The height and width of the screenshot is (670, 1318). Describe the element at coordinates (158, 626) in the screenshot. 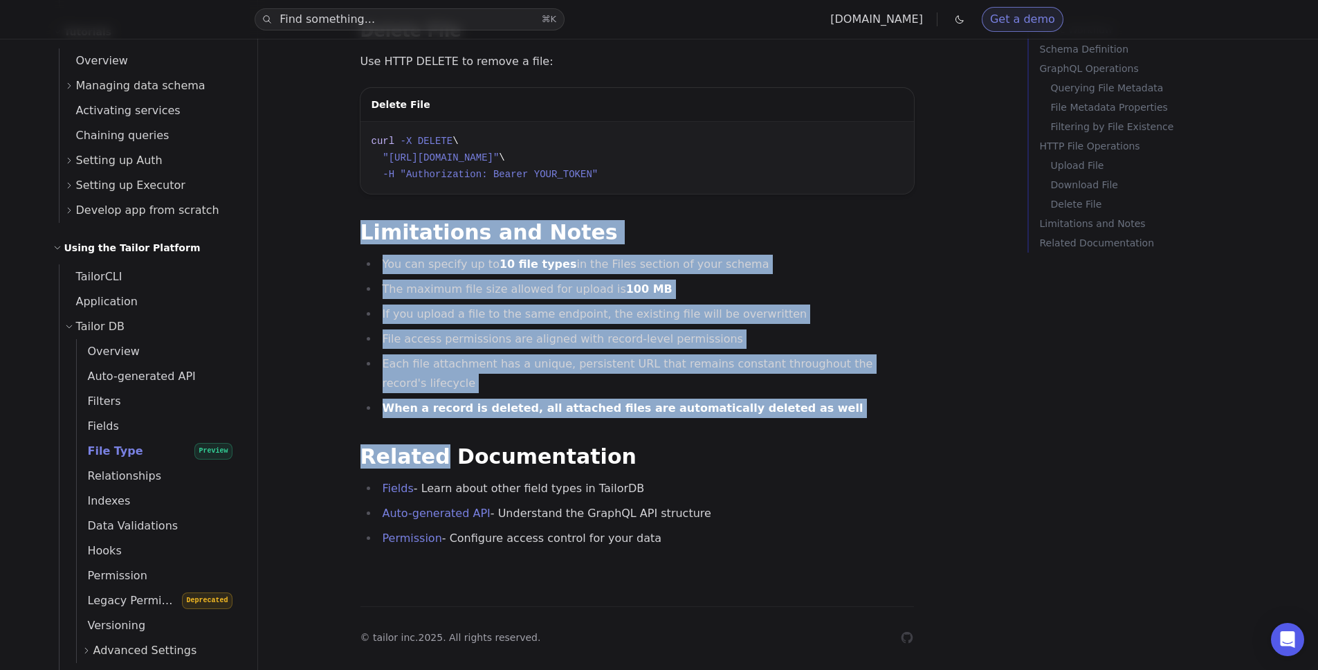

I see `a: Versioning` at that location.